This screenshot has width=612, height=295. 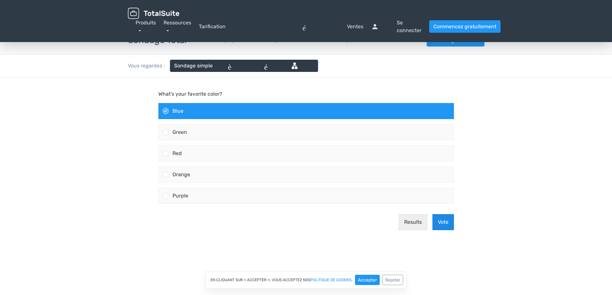 I want to click on font: En cliquant sur « Accepter », vous acceptez nos, so click(x=260, y=280).